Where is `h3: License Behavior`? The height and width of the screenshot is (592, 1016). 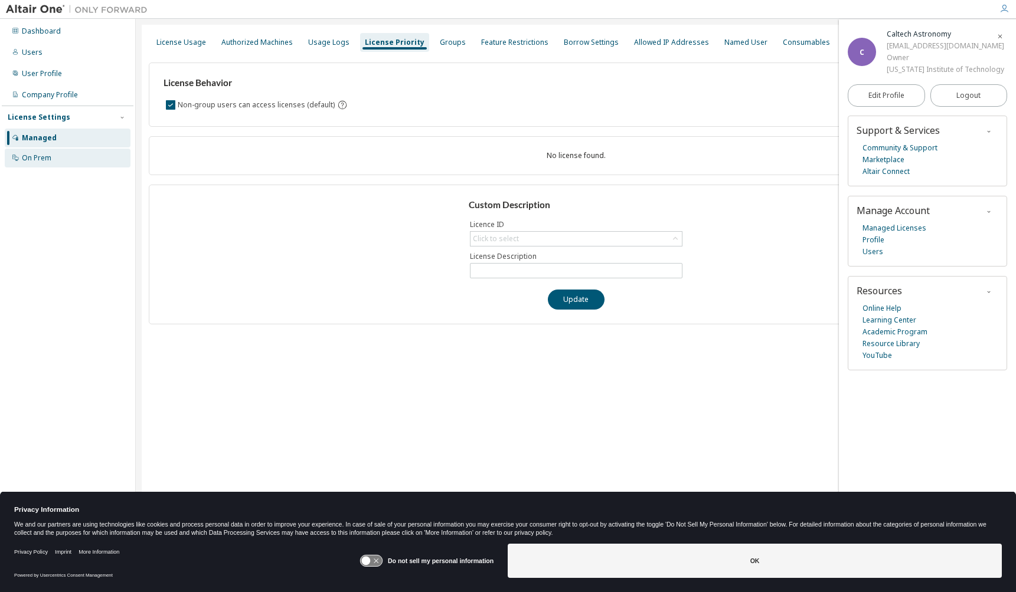 h3: License Behavior is located at coordinates (254, 83).